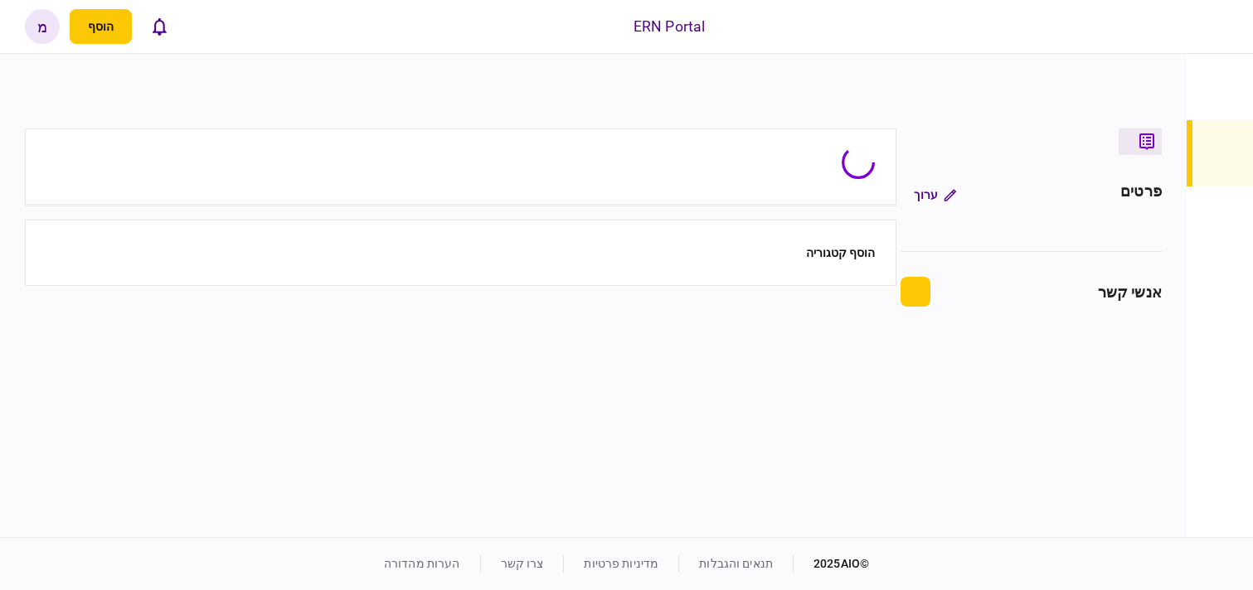 This screenshot has height=590, width=1253. Describe the element at coordinates (100, 27) in the screenshot. I see `button: פתח תפריט להוספת לקוח` at that location.